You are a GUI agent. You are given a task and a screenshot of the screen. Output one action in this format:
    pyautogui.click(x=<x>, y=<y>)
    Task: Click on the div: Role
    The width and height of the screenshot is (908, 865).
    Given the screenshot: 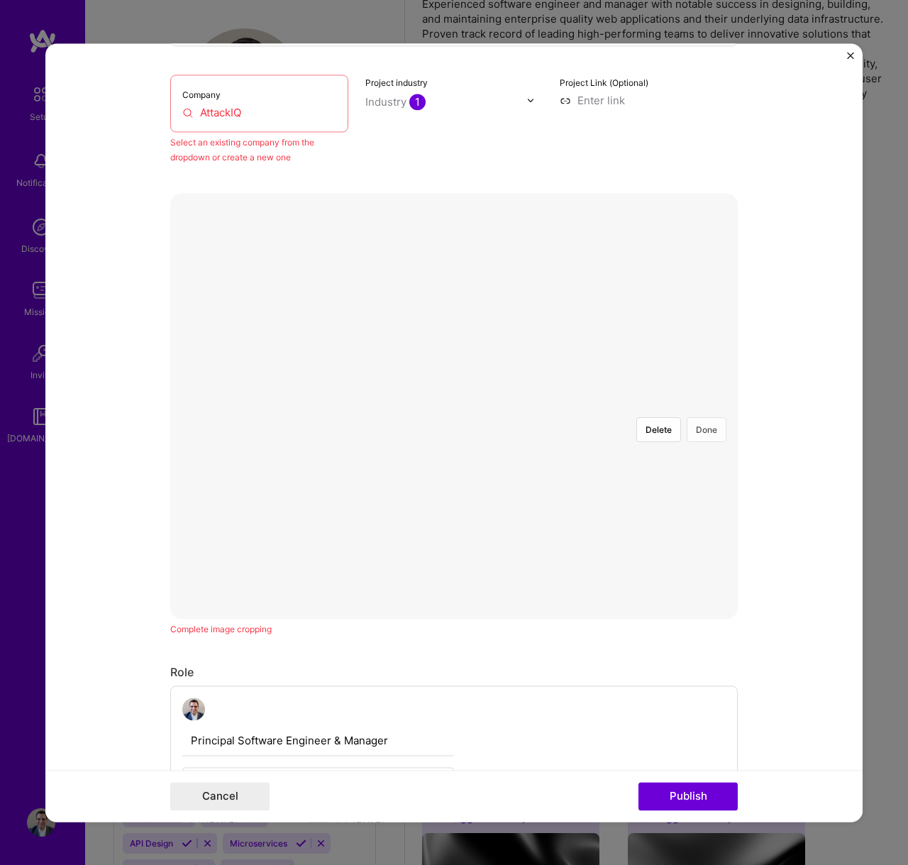 What is the action you would take?
    pyautogui.click(x=454, y=672)
    